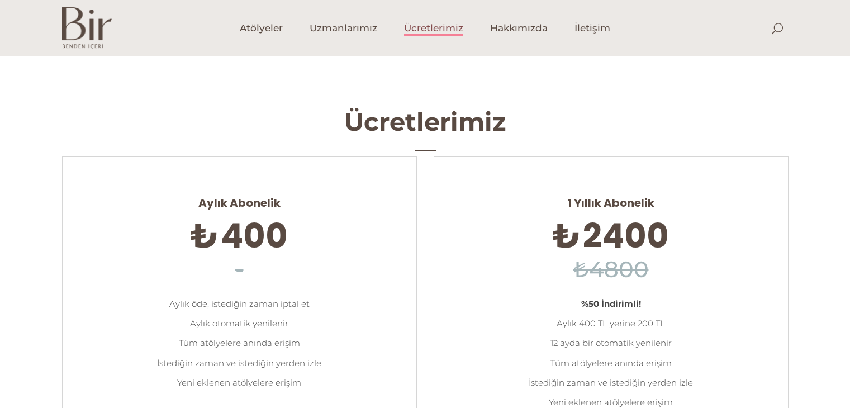  I want to click on span: İletişim, so click(592, 28).